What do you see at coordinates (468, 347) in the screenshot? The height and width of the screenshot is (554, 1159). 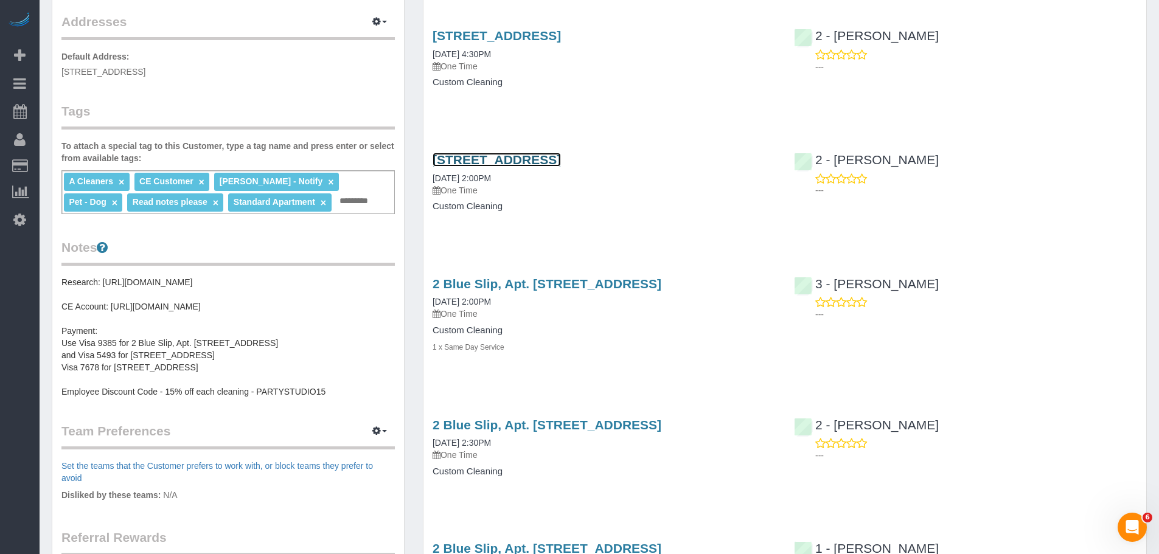 I see `small: 1 x Same Day Service` at bounding box center [468, 347].